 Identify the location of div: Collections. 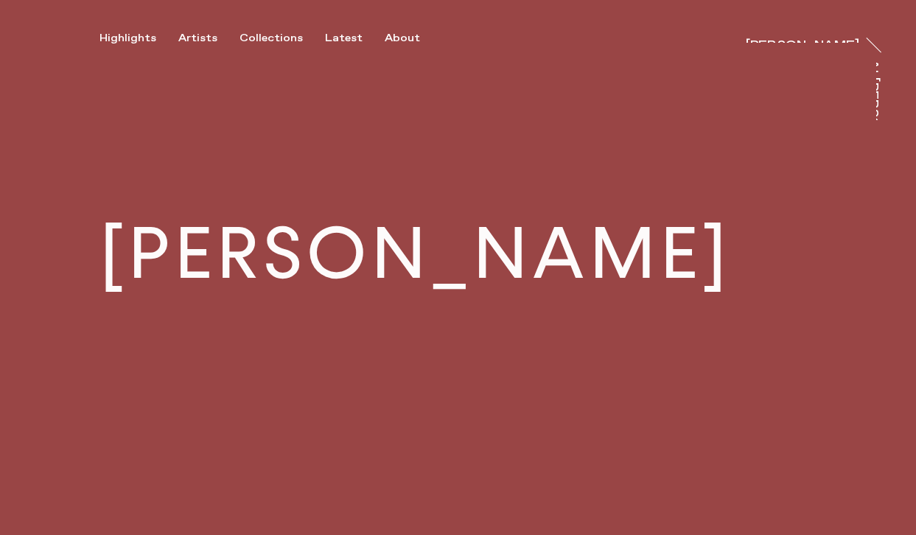
(271, 38).